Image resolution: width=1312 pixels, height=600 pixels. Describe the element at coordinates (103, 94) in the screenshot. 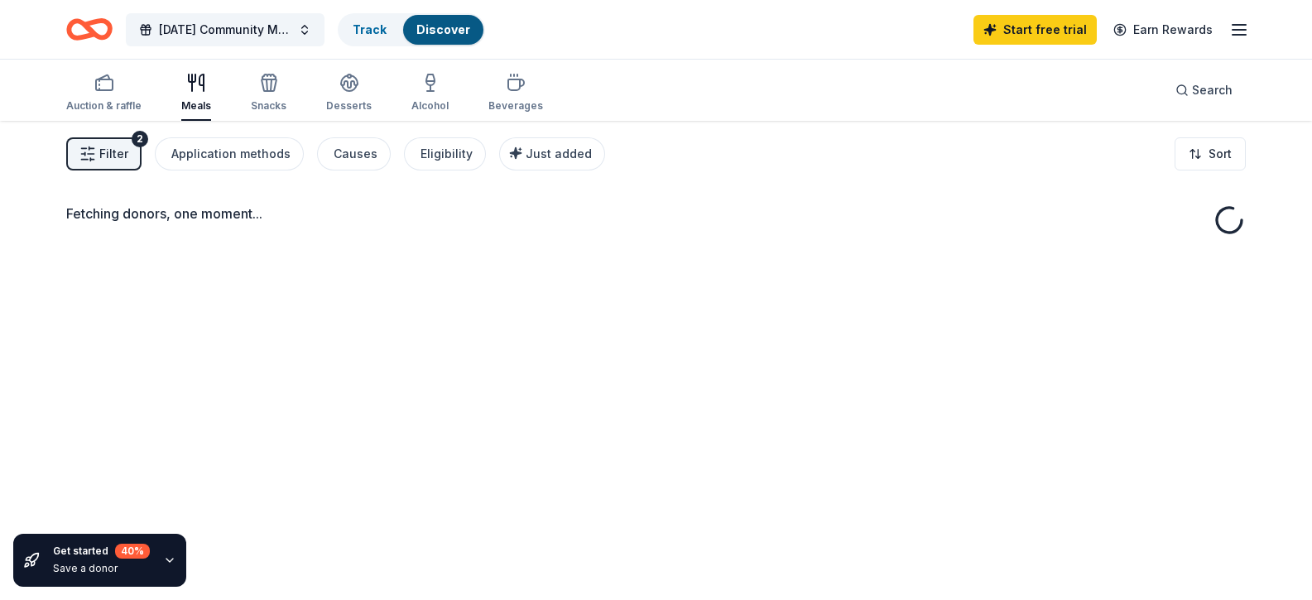

I see `button: Auction & raffle` at that location.